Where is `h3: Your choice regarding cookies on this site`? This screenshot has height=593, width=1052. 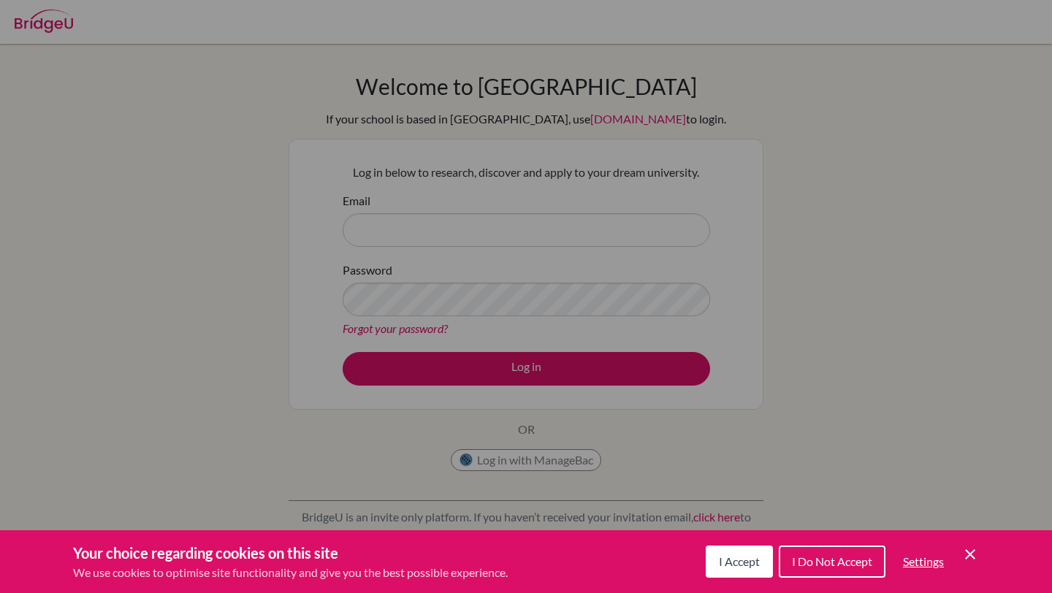
h3: Your choice regarding cookies on this site is located at coordinates (290, 553).